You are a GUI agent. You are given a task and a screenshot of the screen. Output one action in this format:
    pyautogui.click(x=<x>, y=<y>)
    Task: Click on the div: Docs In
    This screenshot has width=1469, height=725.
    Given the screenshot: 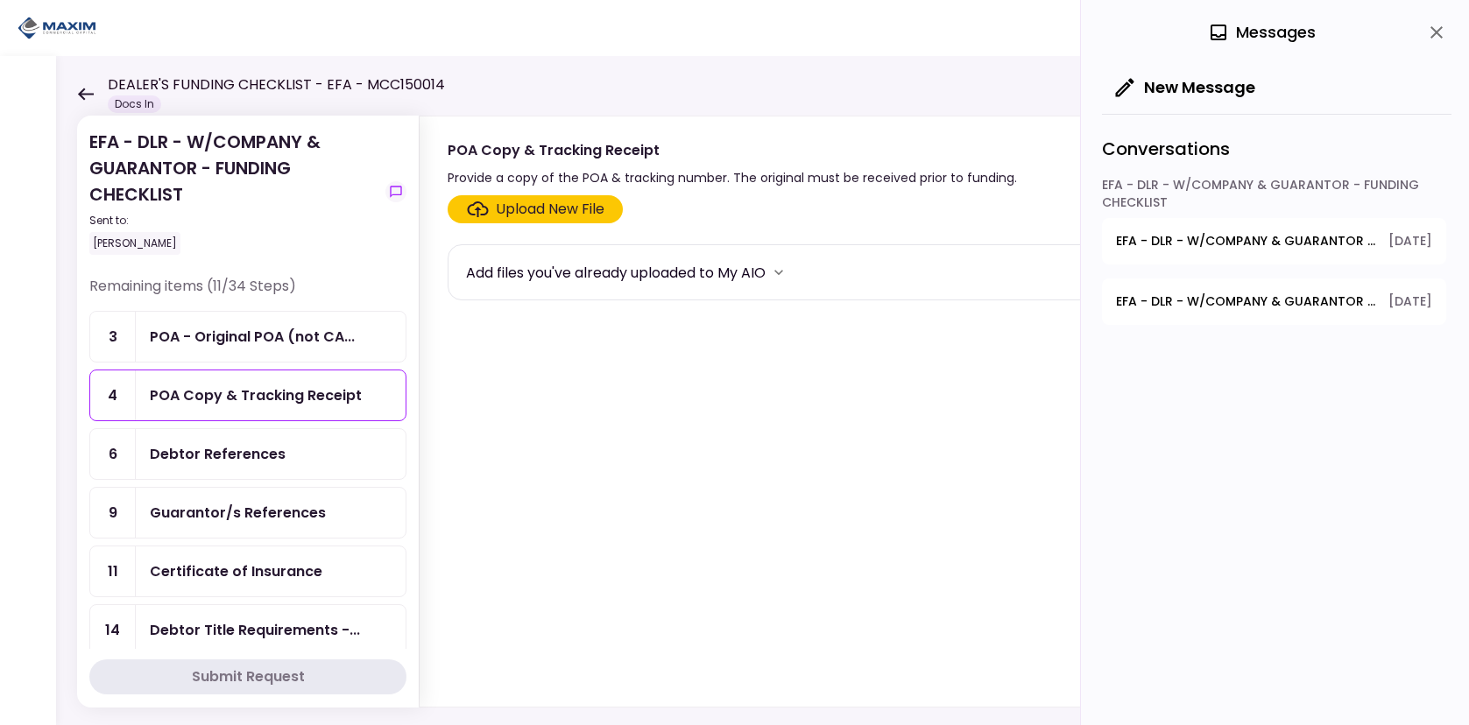 What is the action you would take?
    pyautogui.click(x=134, y=104)
    